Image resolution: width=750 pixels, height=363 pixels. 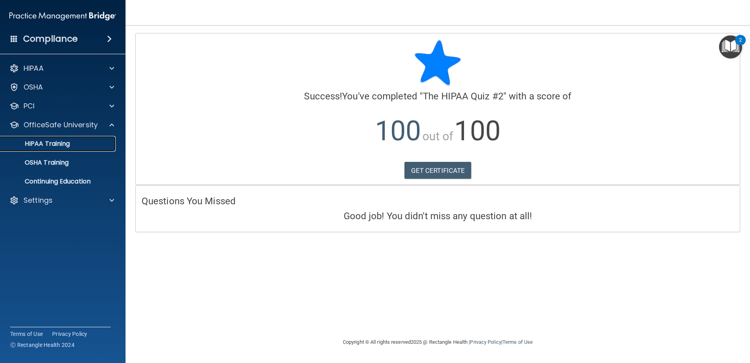 I want to click on p: OfficeSafe University, so click(x=60, y=125).